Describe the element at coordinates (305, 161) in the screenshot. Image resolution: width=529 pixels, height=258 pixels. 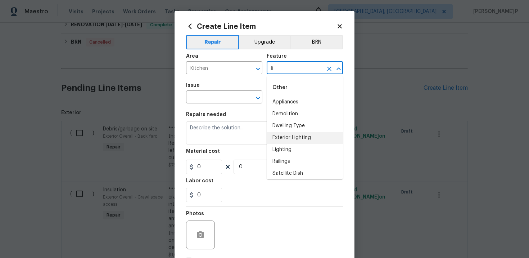
I see `li: Railings` at that location.